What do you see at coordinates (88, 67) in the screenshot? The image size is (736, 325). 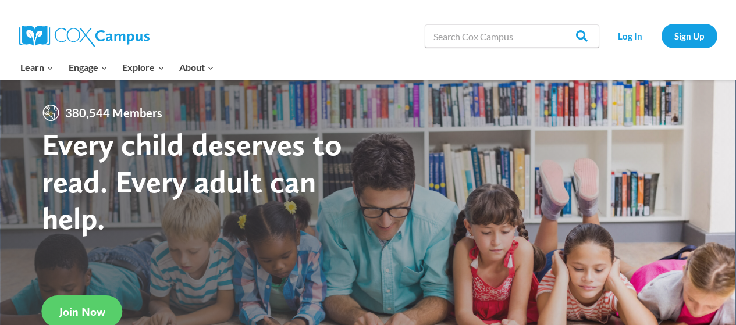 I see `span: Engage` at bounding box center [88, 67].